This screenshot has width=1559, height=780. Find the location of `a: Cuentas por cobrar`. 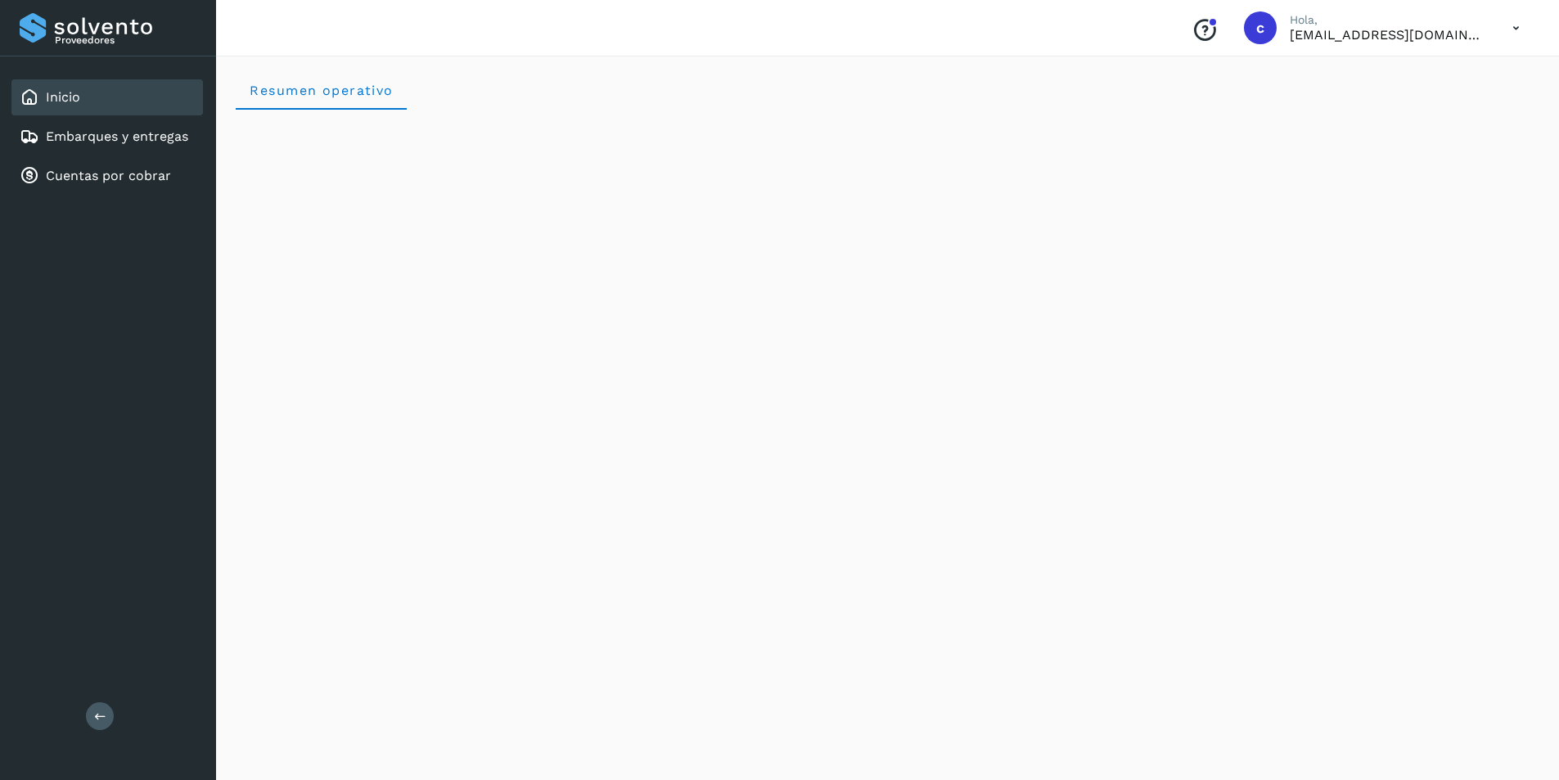

a: Cuentas por cobrar is located at coordinates (108, 175).